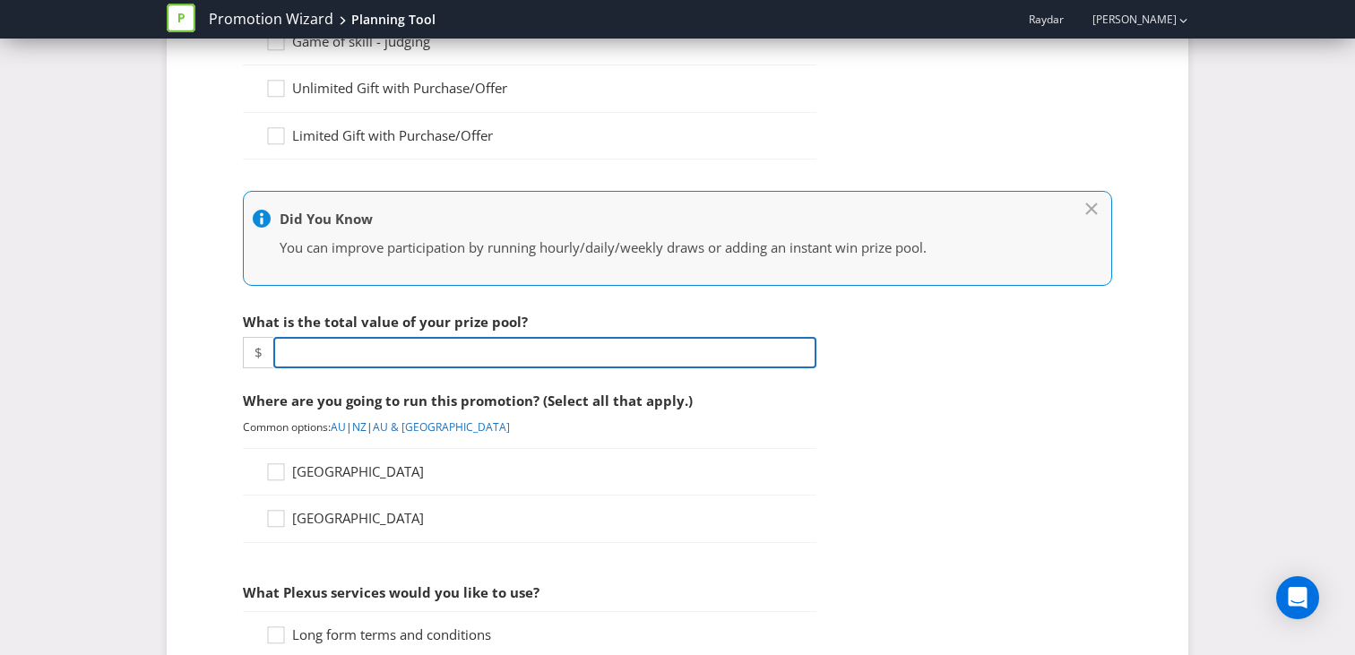  Describe the element at coordinates (400, 88) in the screenshot. I see `span: Unlimited Gift with Purchase/Offer` at that location.